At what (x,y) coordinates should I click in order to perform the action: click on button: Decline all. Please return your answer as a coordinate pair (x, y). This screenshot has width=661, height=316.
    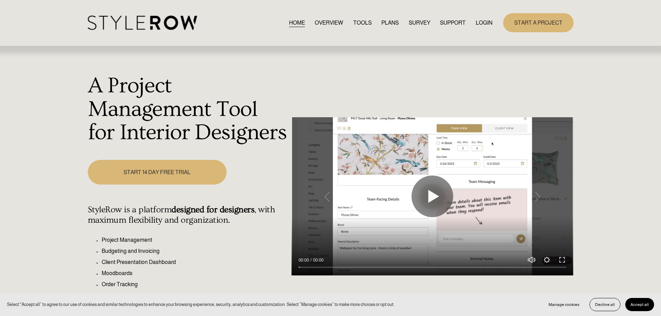
    Looking at the image, I should click on (605, 305).